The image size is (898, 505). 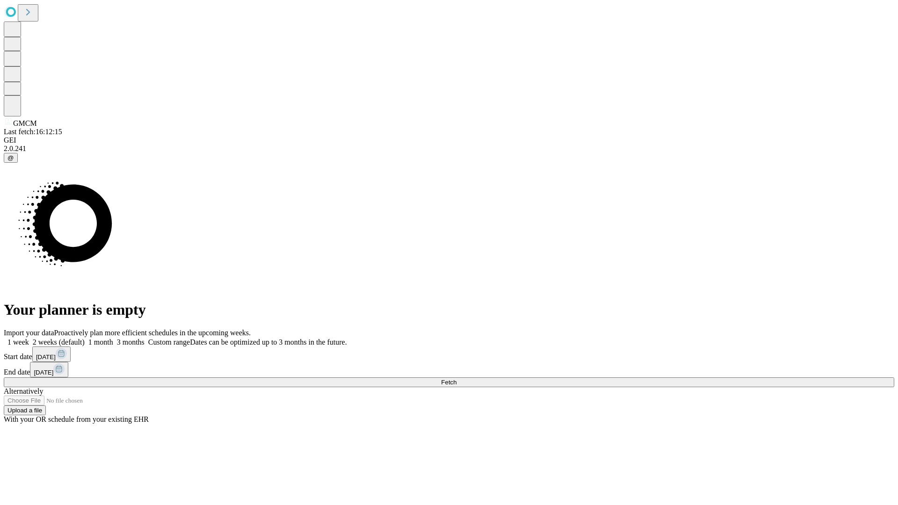 I want to click on div: End date, so click(x=449, y=369).